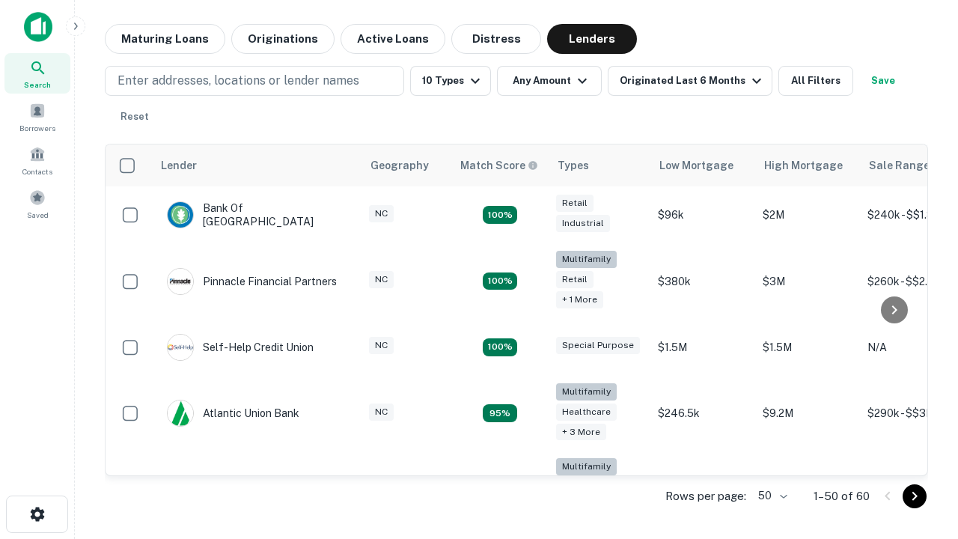 The width and height of the screenshot is (958, 539). Describe the element at coordinates (227, 489) in the screenshot. I see `div: The Fidelity Bank` at that location.